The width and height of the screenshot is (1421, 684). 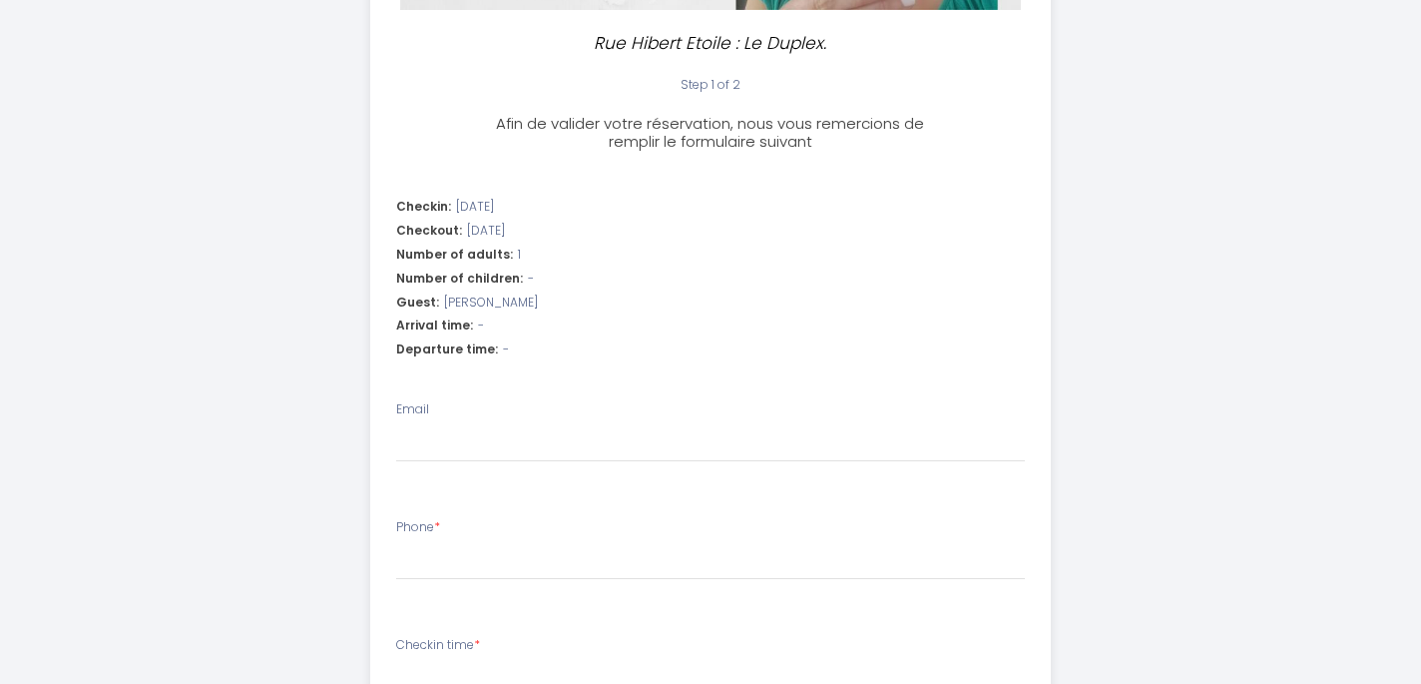 I want to click on p: Rue Hibert Etoile : Le Duplex., so click(x=711, y=43).